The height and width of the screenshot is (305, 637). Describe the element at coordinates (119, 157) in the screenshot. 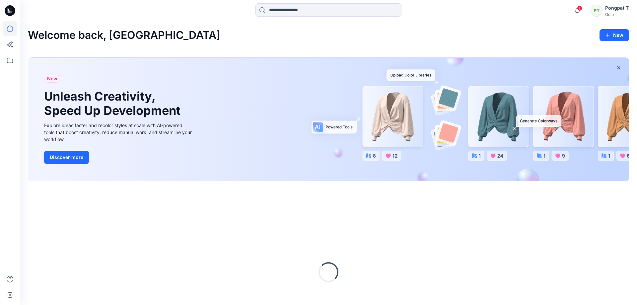

I see `a: Discover more` at that location.